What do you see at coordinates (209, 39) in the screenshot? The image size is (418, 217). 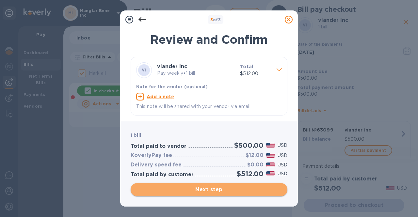 I see `h1: Review and Confirm` at bounding box center [209, 39].